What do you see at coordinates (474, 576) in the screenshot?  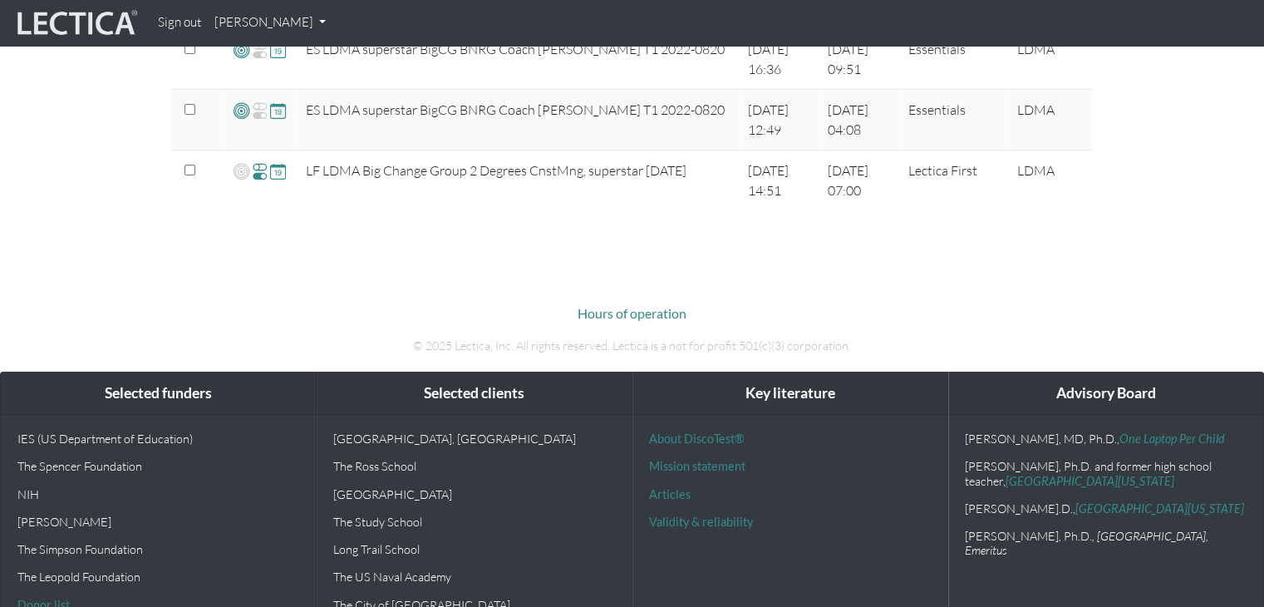 I see `p: The US Naval Academy` at bounding box center [474, 576].